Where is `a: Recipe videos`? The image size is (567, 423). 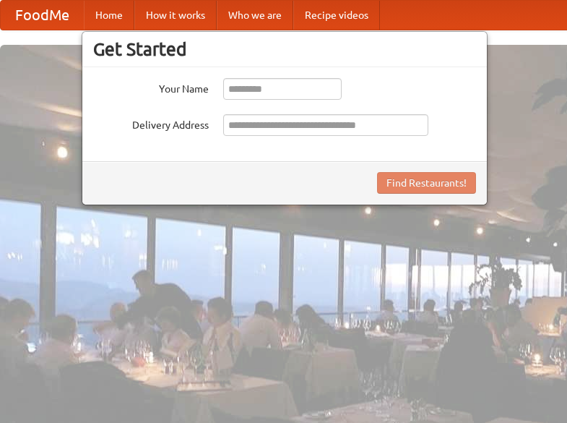
a: Recipe videos is located at coordinates (337, 15).